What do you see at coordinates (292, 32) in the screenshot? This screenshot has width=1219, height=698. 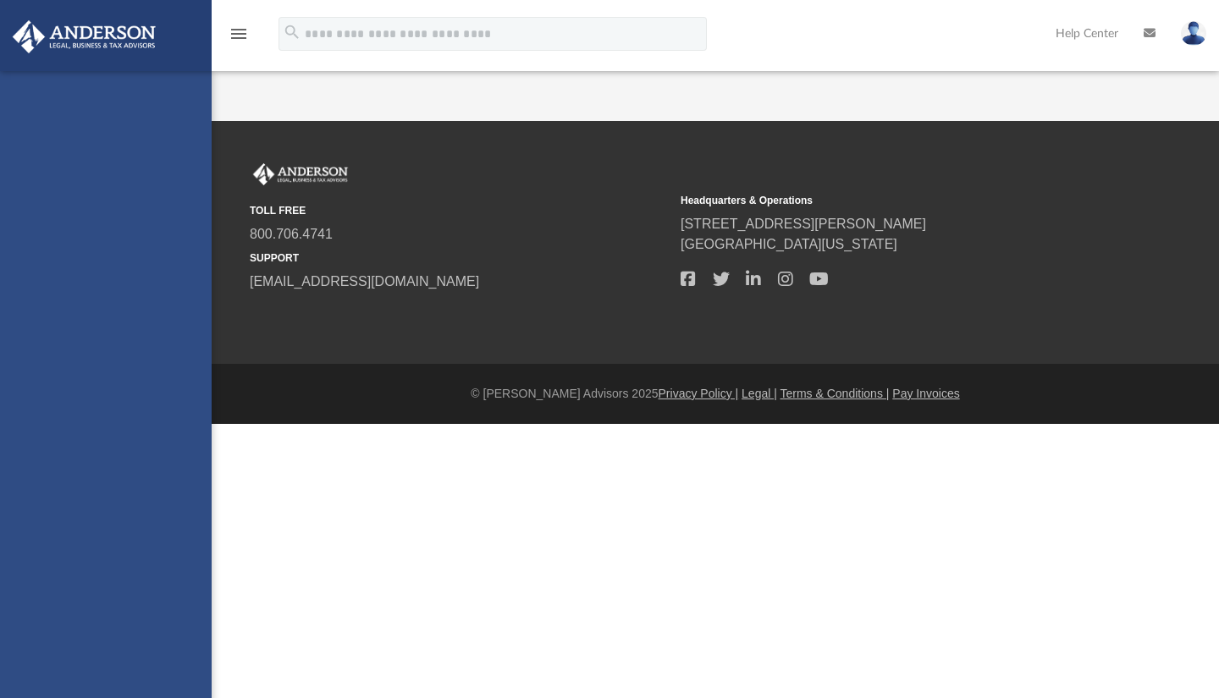 I see `i: search` at bounding box center [292, 32].